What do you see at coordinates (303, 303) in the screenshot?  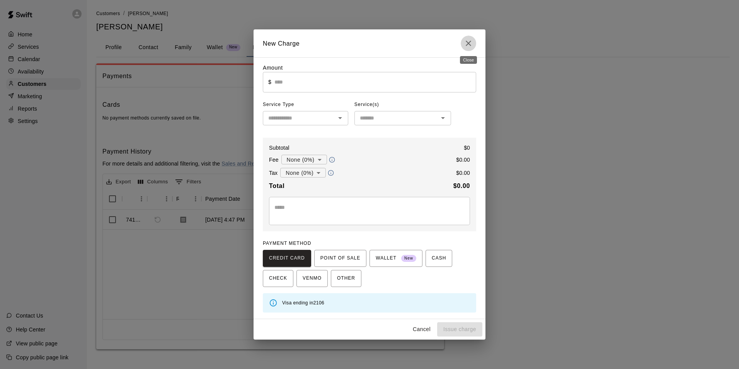 I see `span: Visa ending in 2106` at bounding box center [303, 303].